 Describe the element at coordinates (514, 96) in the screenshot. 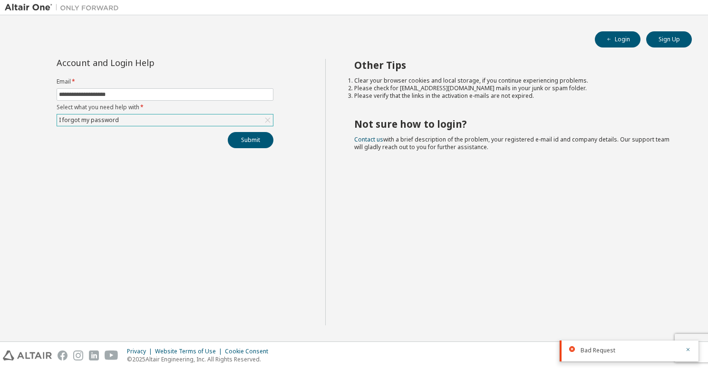

I see `li: Please verify that the links in the activation e-mails are not expired.` at that location.